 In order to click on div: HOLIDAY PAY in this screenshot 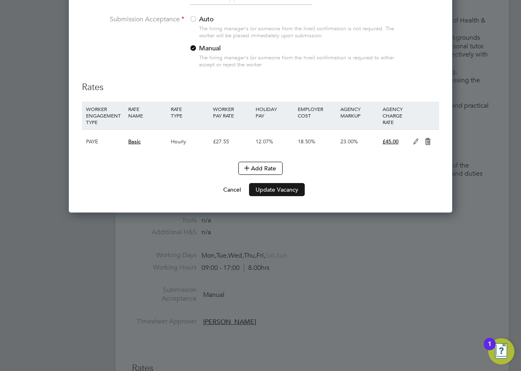, I will do `click(274, 112)`.